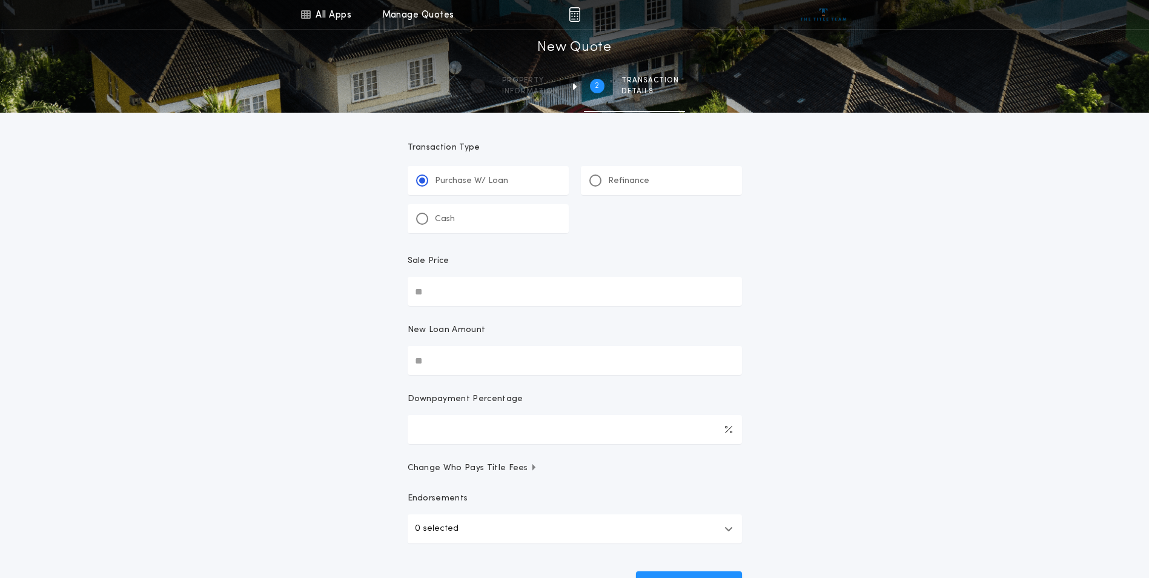  I want to click on span: Transaction, so click(650, 81).